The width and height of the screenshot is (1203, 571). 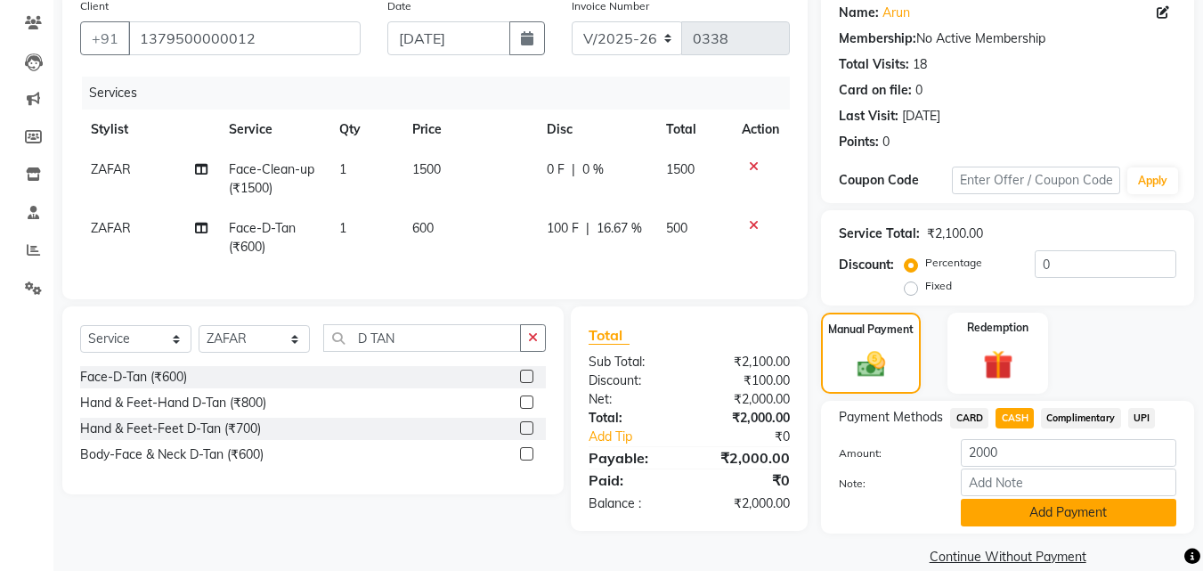 I want to click on span: 100 F, so click(x=563, y=228).